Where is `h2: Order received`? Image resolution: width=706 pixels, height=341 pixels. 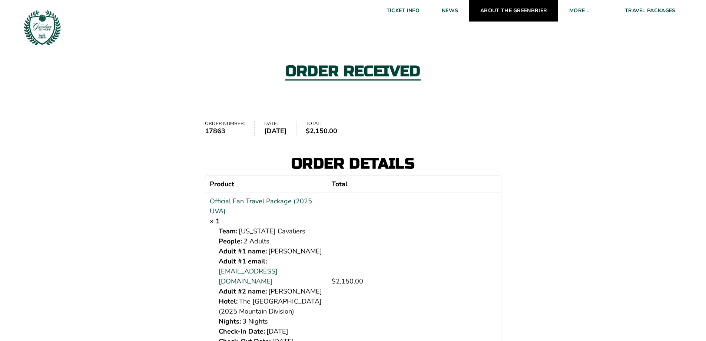 h2: Order received is located at coordinates (353, 72).